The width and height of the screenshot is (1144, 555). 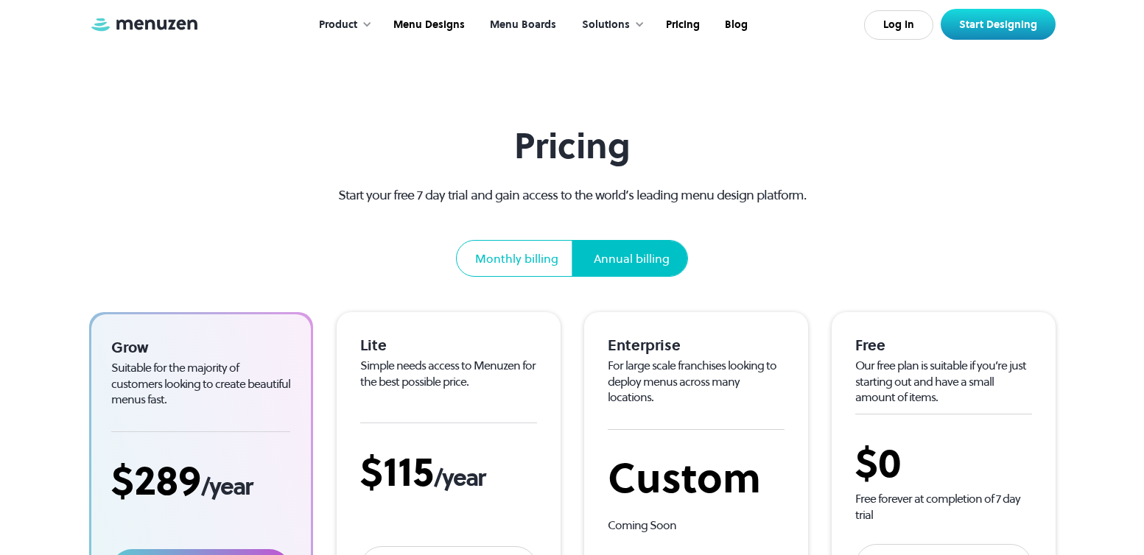 What do you see at coordinates (944, 345) in the screenshot?
I see `div: Free` at bounding box center [944, 345].